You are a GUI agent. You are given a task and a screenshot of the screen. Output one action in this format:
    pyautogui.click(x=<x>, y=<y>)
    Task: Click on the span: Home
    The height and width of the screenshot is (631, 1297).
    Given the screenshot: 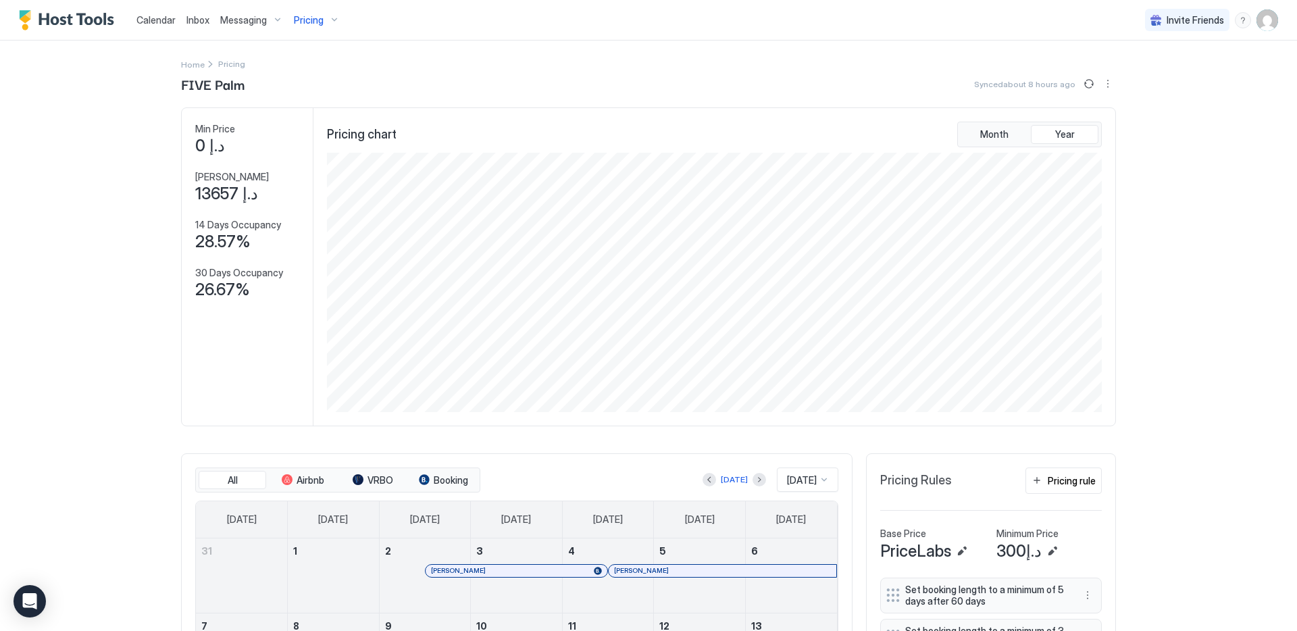 What is the action you would take?
    pyautogui.click(x=193, y=64)
    